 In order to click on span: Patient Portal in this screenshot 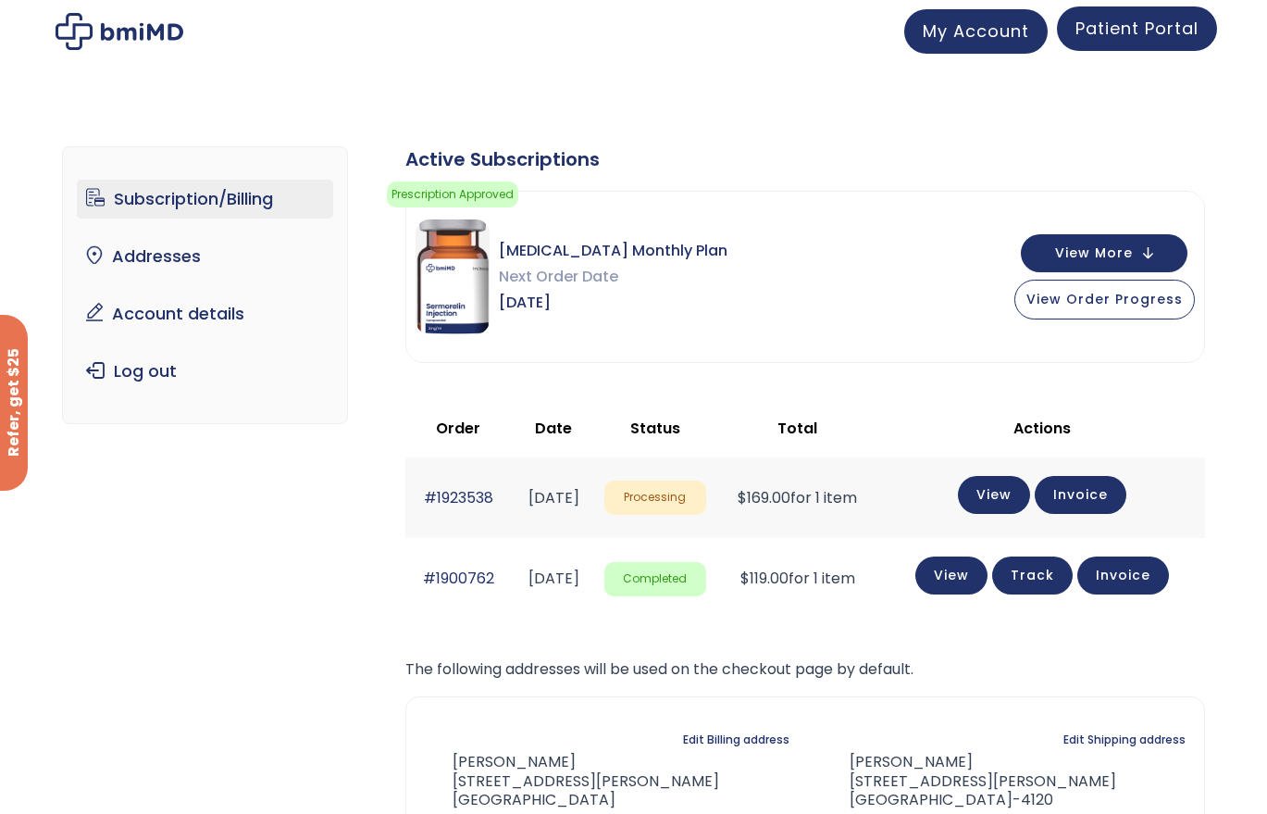, I will do `click(1137, 28)`.